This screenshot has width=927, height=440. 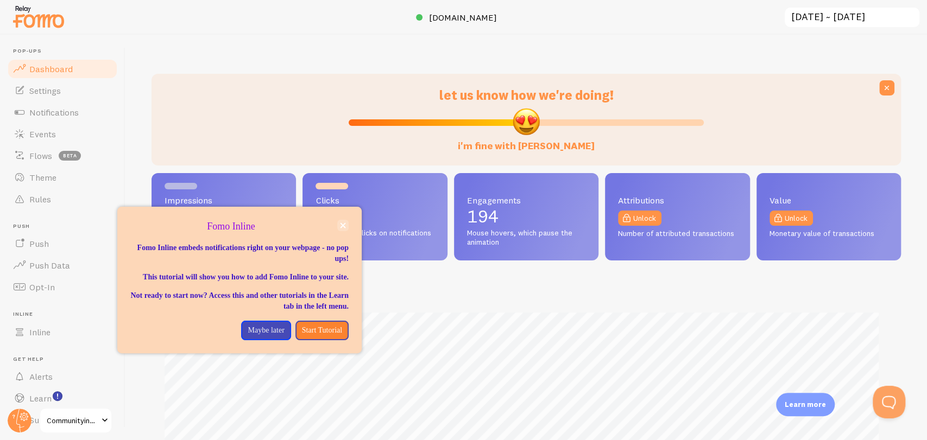 I want to click on p: Maybe later, so click(x=265, y=331).